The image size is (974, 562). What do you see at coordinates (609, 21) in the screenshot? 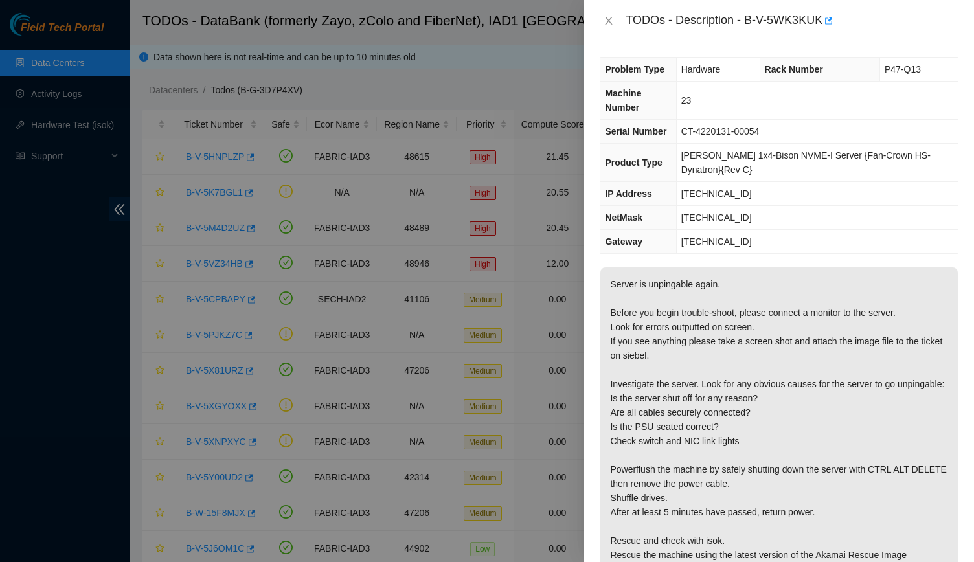
I see `button: Close` at bounding box center [609, 21].